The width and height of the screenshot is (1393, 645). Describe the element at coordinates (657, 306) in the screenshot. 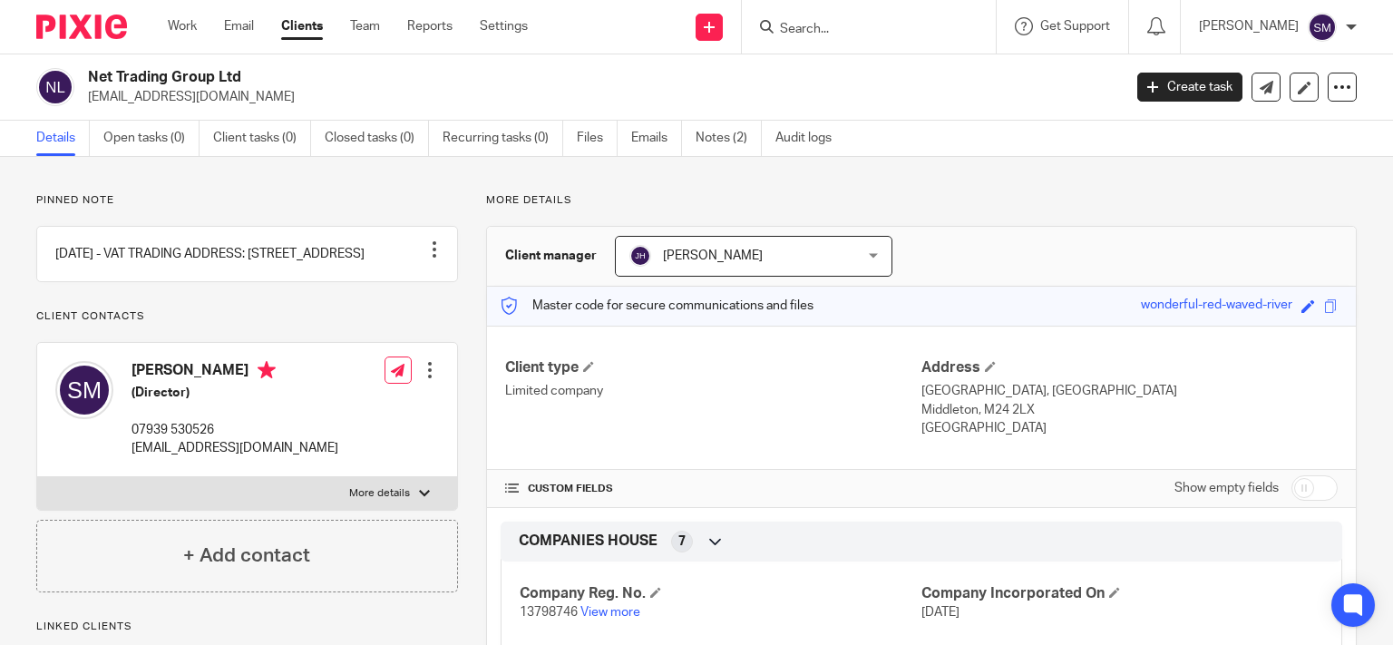

I see `p: Master code for secure communications and files` at that location.